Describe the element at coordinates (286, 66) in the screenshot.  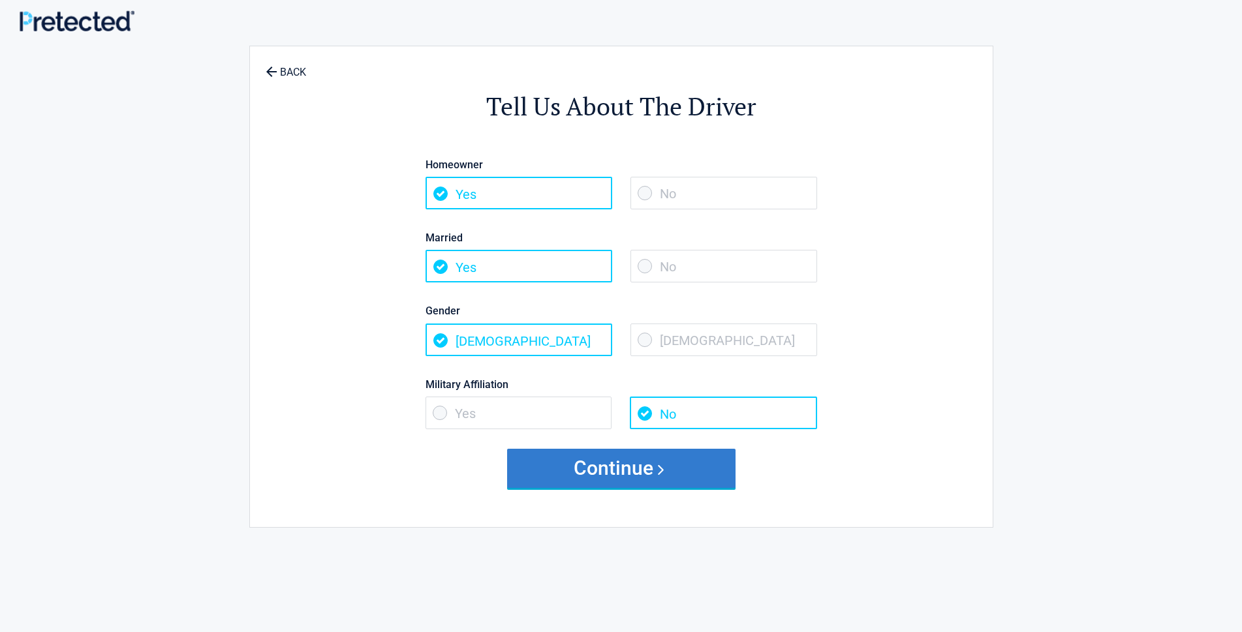
I see `a: BACK` at that location.